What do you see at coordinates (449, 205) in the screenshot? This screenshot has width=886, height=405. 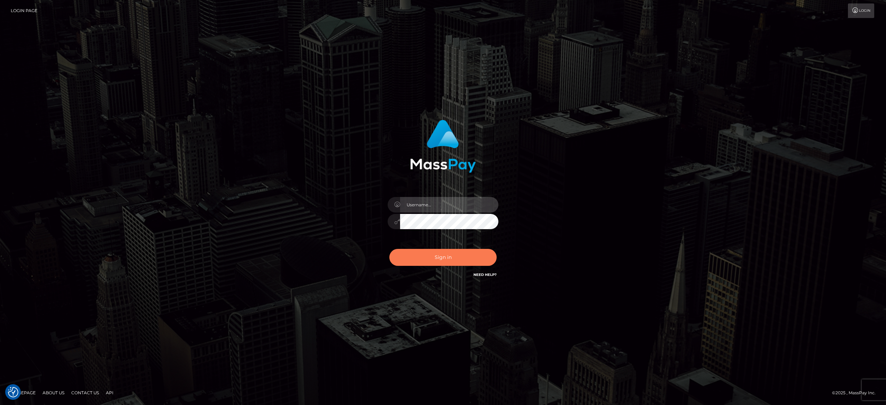 I see `input: Username...` at bounding box center [449, 205].